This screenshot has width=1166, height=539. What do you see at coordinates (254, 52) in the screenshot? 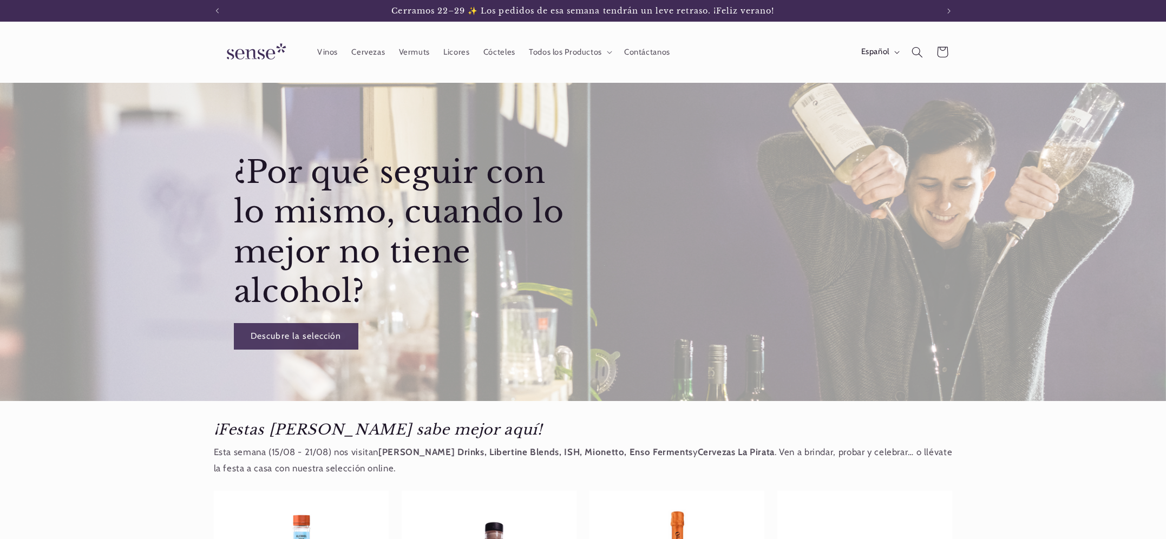
I see `img: Sense` at bounding box center [254, 52].